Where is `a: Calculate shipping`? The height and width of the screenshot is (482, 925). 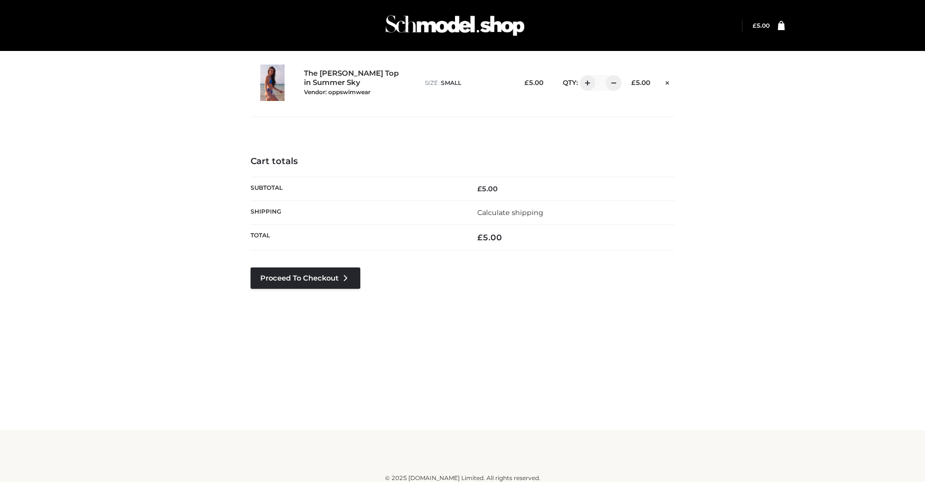 a: Calculate shipping is located at coordinates (511, 213).